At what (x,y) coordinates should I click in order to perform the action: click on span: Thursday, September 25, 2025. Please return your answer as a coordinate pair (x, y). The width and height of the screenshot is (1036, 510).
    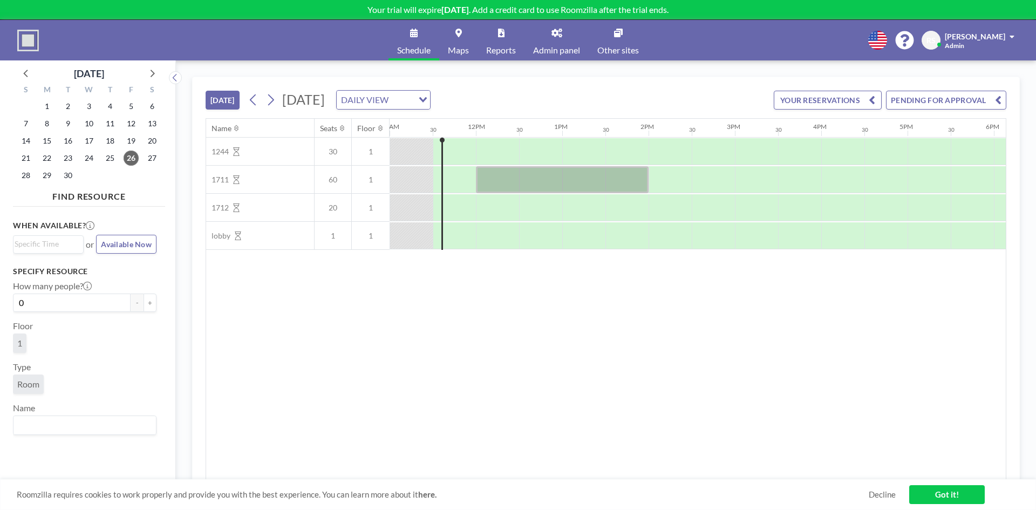
    Looking at the image, I should click on (110, 158).